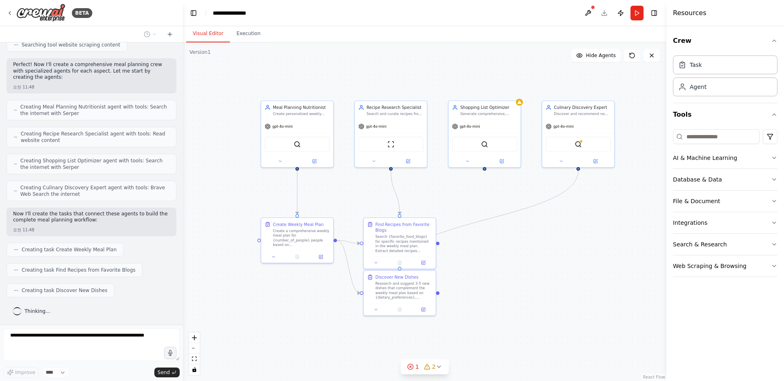 This screenshot has height=381, width=784. What do you see at coordinates (710, 266) in the screenshot?
I see `div: Web Scraping & Browsing` at bounding box center [710, 266].